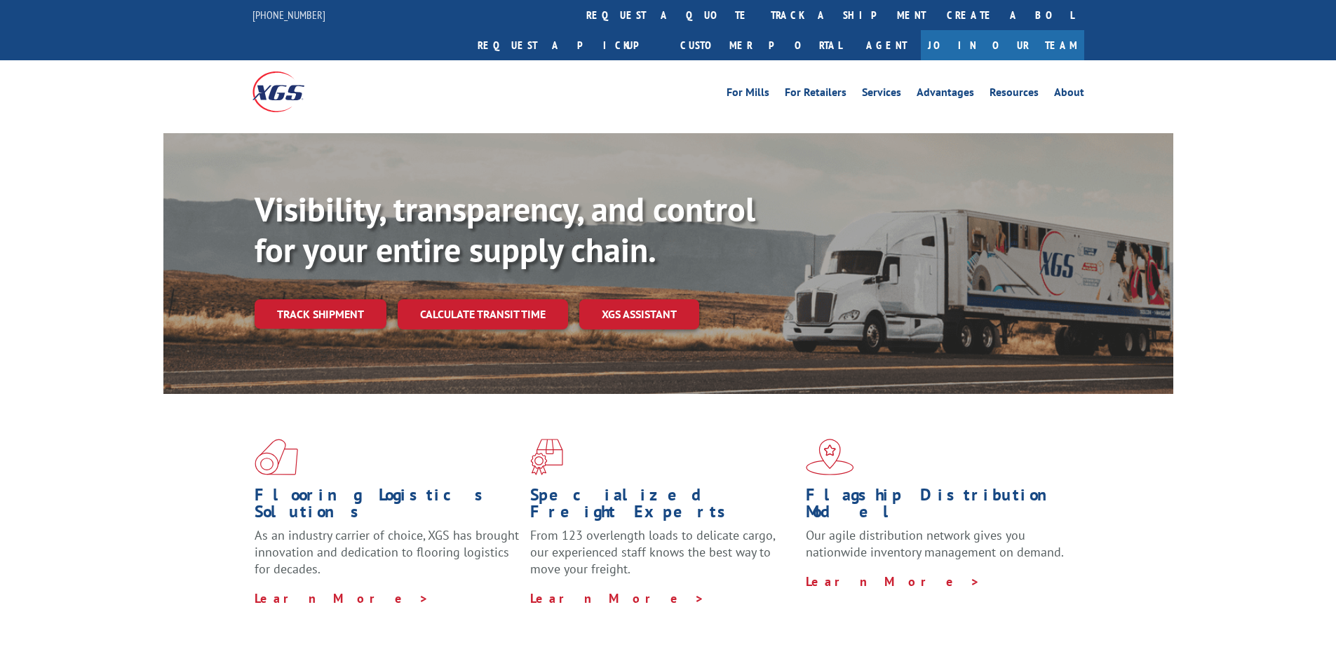 The width and height of the screenshot is (1336, 668). What do you see at coordinates (505, 229) in the screenshot?
I see `b: Visibility, transparency, and control for your entire supply chain.` at bounding box center [505, 229].